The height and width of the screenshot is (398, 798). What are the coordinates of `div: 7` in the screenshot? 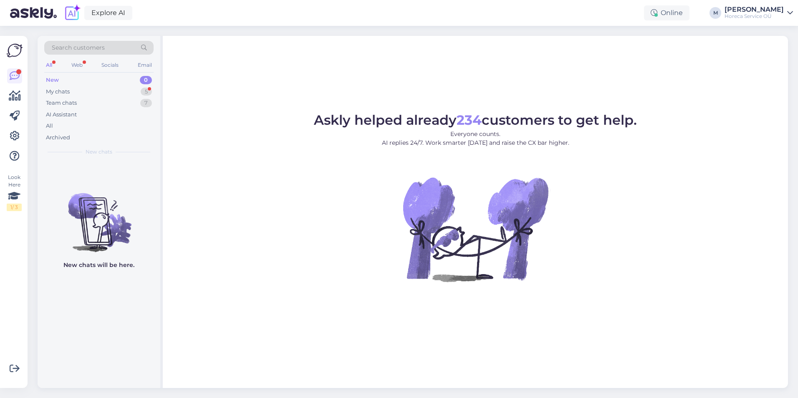 It's located at (146, 103).